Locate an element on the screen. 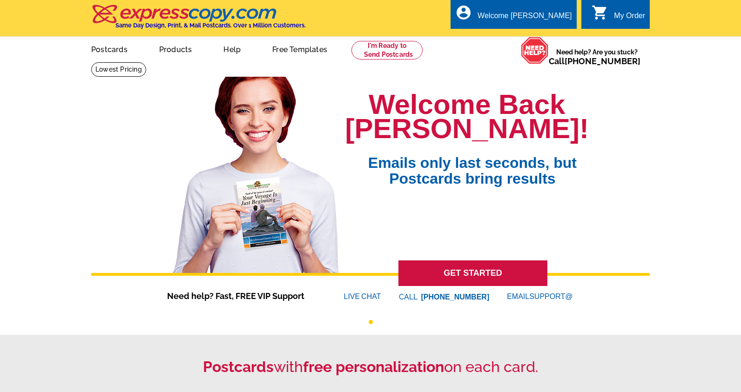 The width and height of the screenshot is (741, 392). a: shopping_cart My Order is located at coordinates (618, 16).